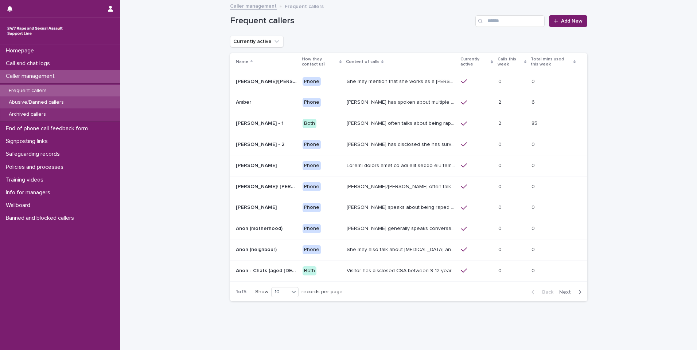 The width and height of the screenshot is (697, 350). I want to click on p: Abbie/Emily (Anon/'I don't know'/'I can't remember'), so click(267, 81).